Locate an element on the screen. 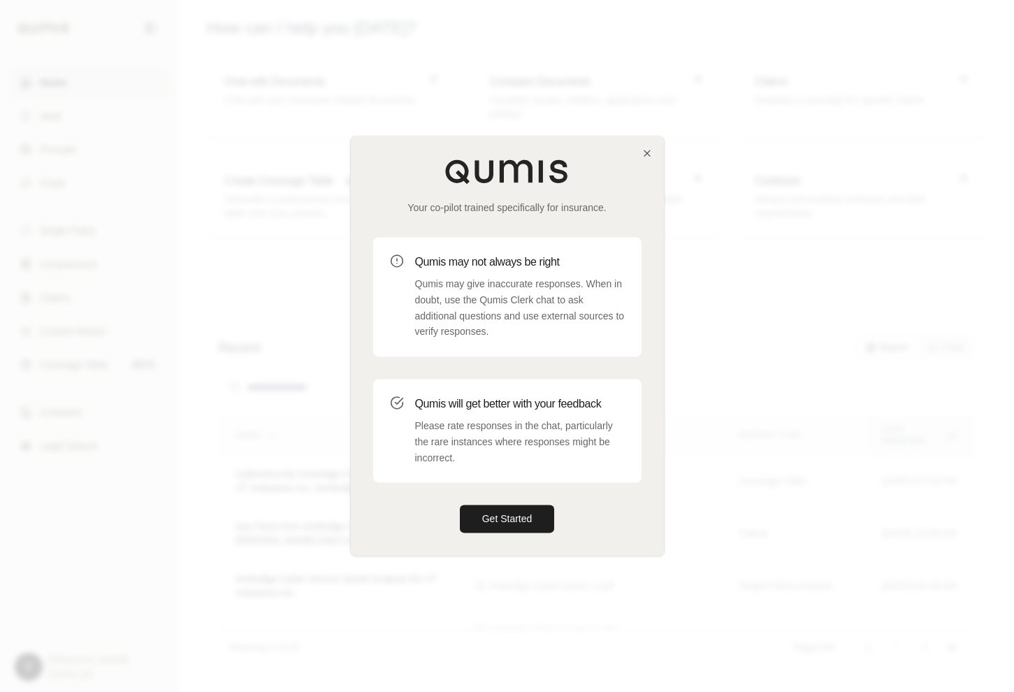 This screenshot has height=692, width=1014. button: Get Started is located at coordinates (507, 519).